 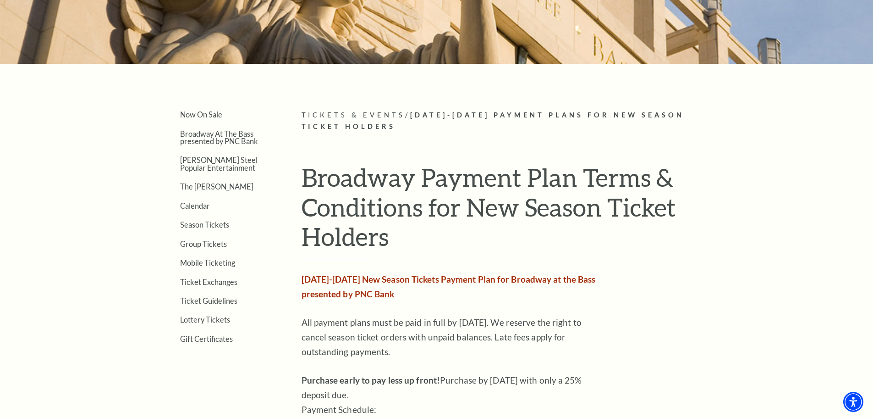 What do you see at coordinates (201, 114) in the screenshot?
I see `a: Now On Sale` at bounding box center [201, 114].